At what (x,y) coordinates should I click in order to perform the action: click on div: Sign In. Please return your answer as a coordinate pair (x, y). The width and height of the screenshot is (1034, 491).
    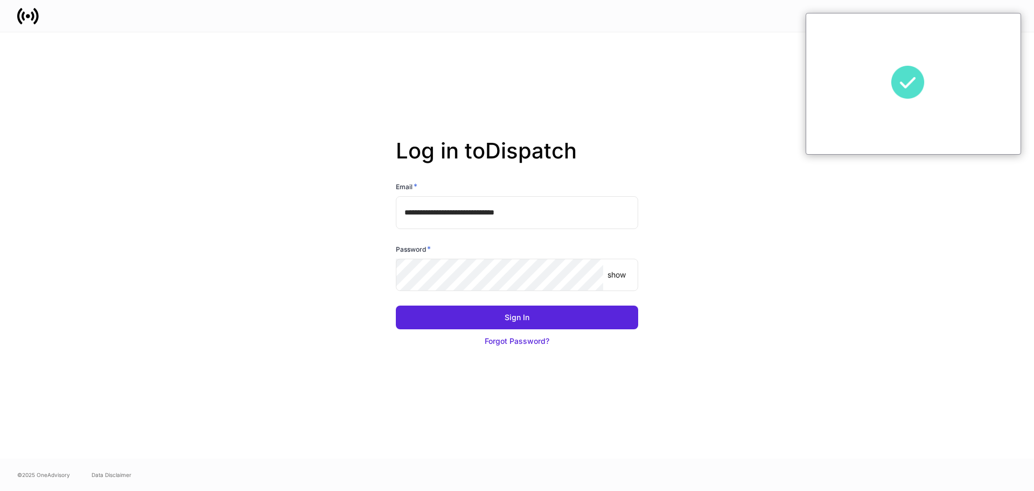
    Looking at the image, I should click on (517, 317).